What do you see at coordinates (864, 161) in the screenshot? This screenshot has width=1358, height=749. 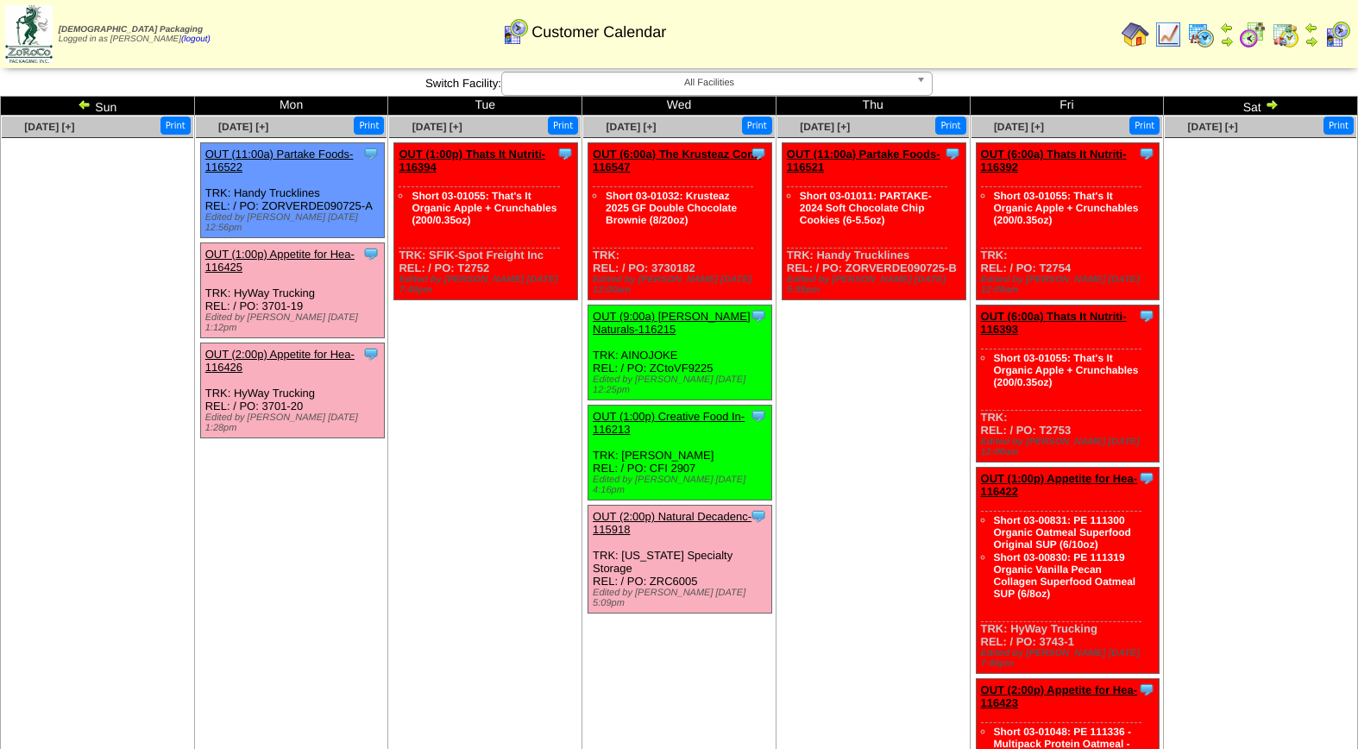 I see `a: OUT (11:00a) Partake Foods-116521` at bounding box center [864, 161].